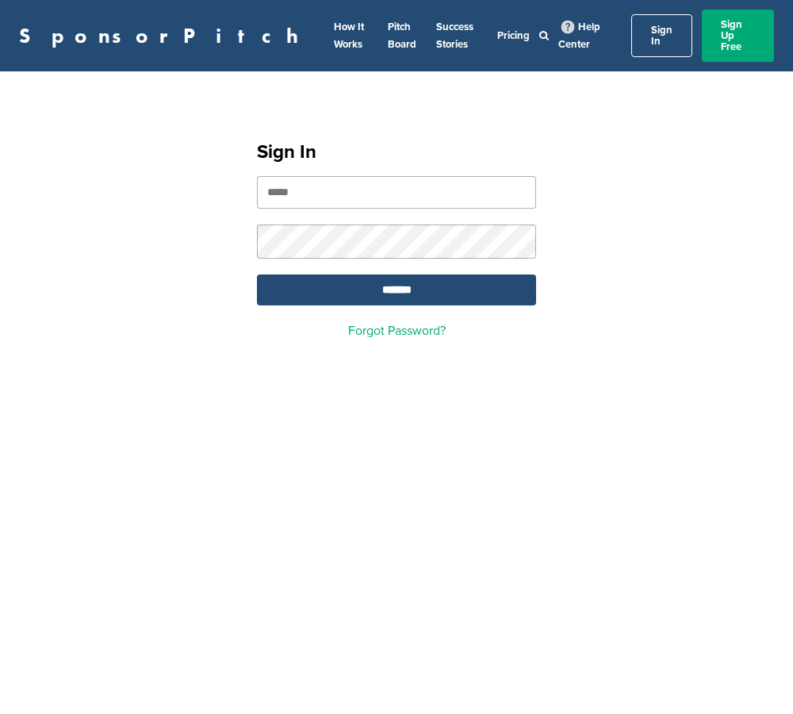  Describe the element at coordinates (737, 36) in the screenshot. I see `a: Sign Up Free` at that location.